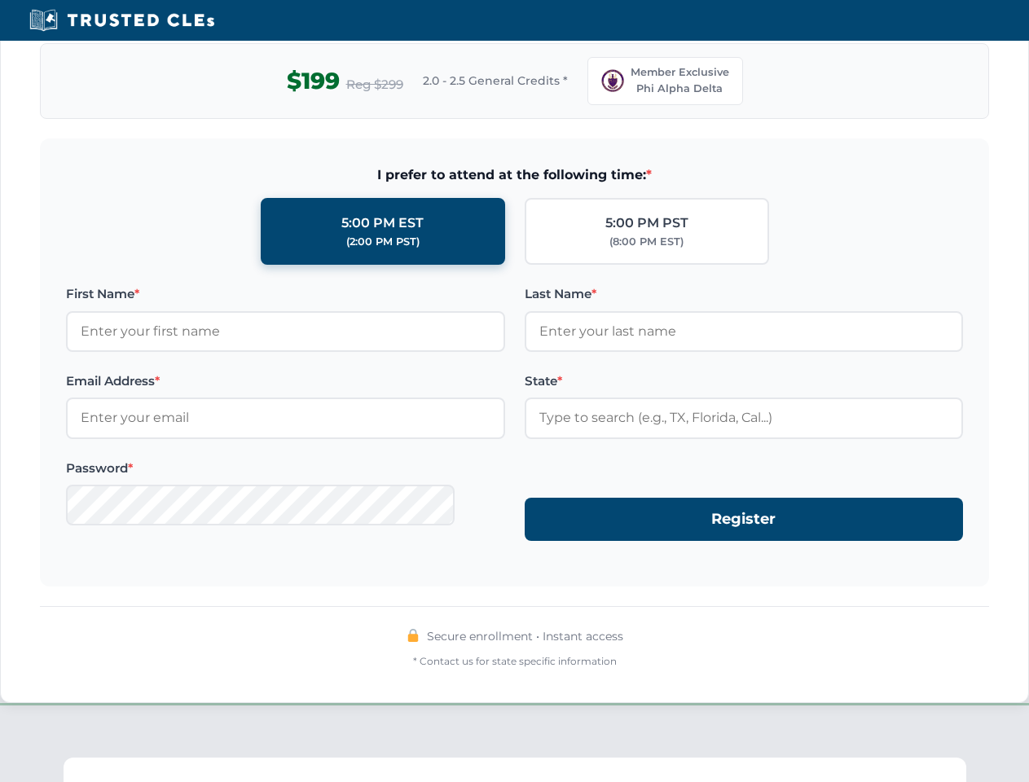 The width and height of the screenshot is (1029, 782). What do you see at coordinates (285, 332) in the screenshot?
I see `input: Enter your first name` at bounding box center [285, 332].